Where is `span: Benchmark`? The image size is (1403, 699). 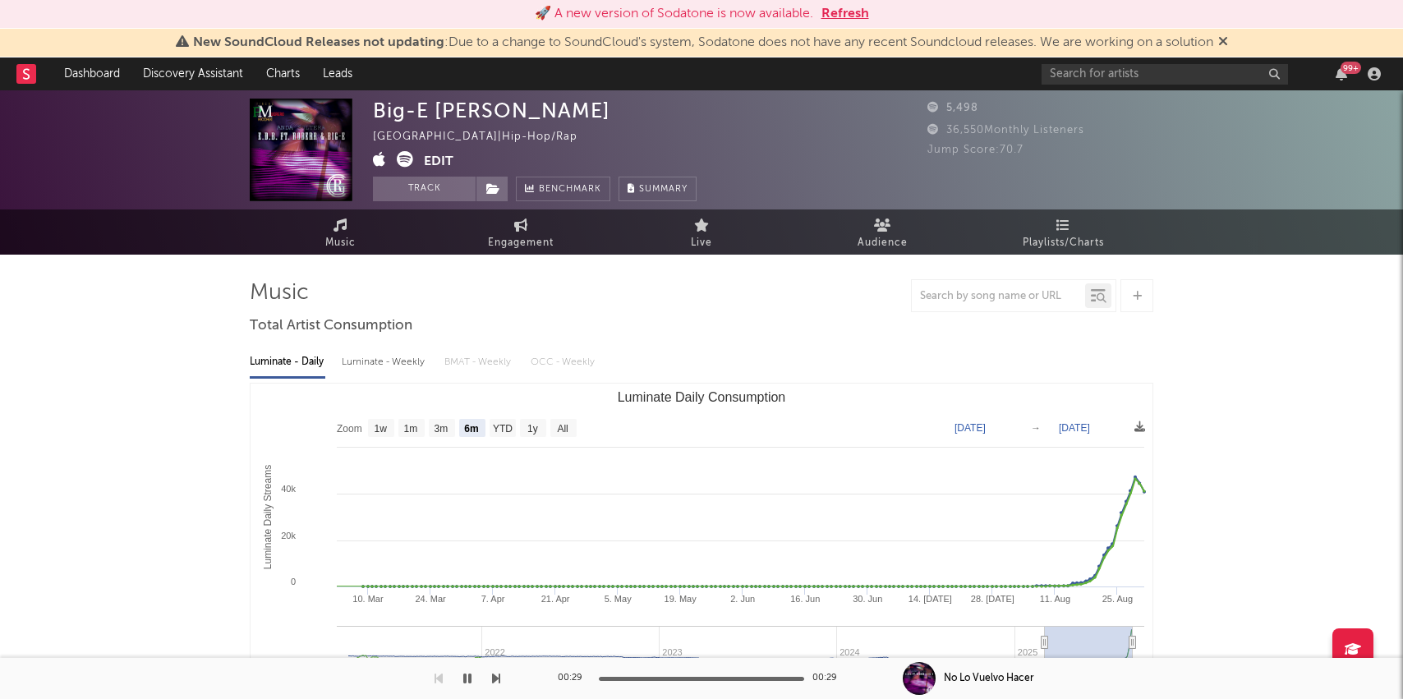 span: Benchmark is located at coordinates (570, 190).